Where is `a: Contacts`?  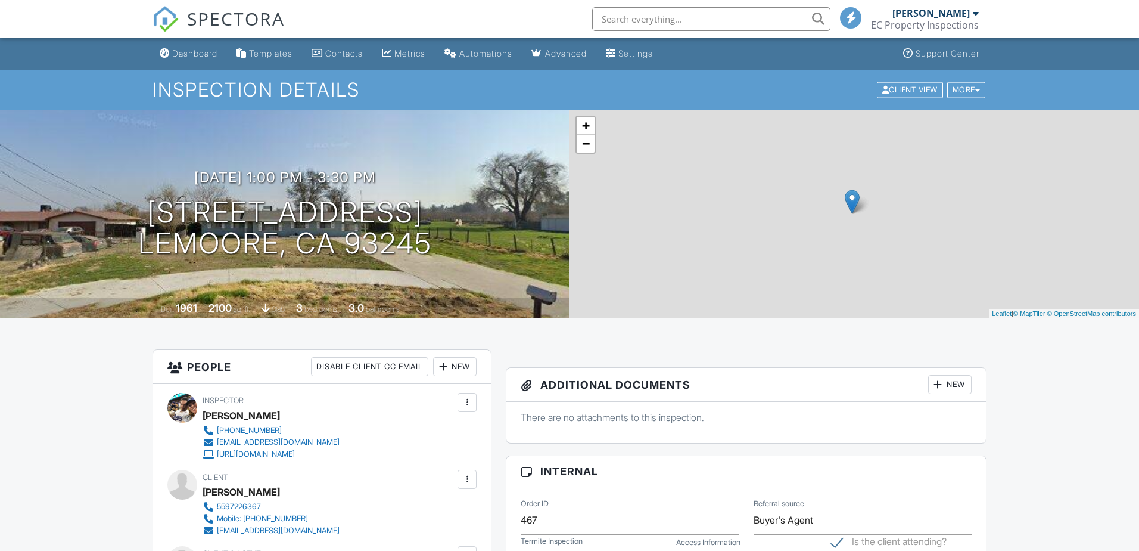 a: Contacts is located at coordinates (337, 54).